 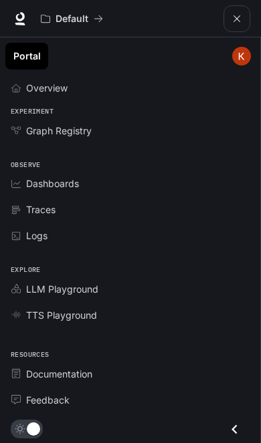 What do you see at coordinates (47, 400) in the screenshot?
I see `span: Feedback` at bounding box center [47, 400].